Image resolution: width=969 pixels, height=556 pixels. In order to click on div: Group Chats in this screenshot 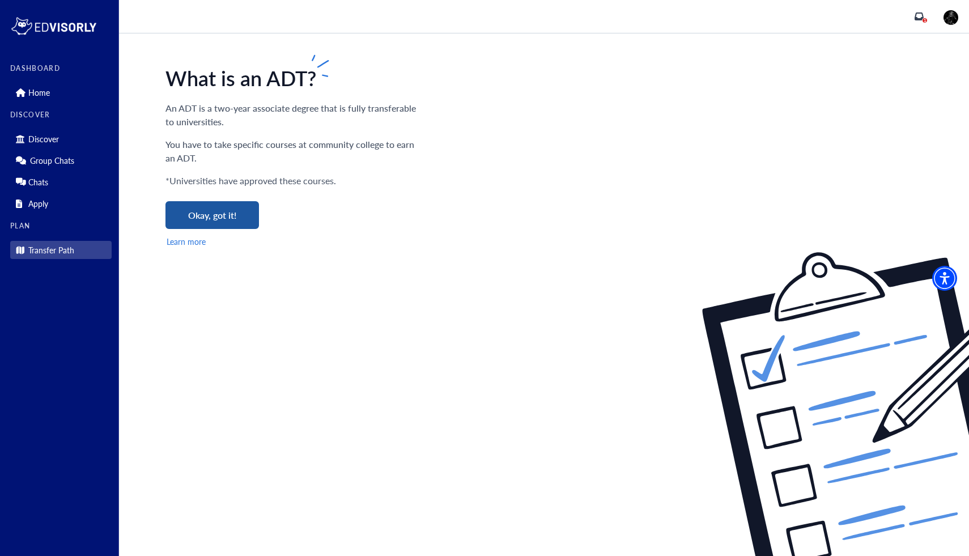, I will do `click(61, 160)`.